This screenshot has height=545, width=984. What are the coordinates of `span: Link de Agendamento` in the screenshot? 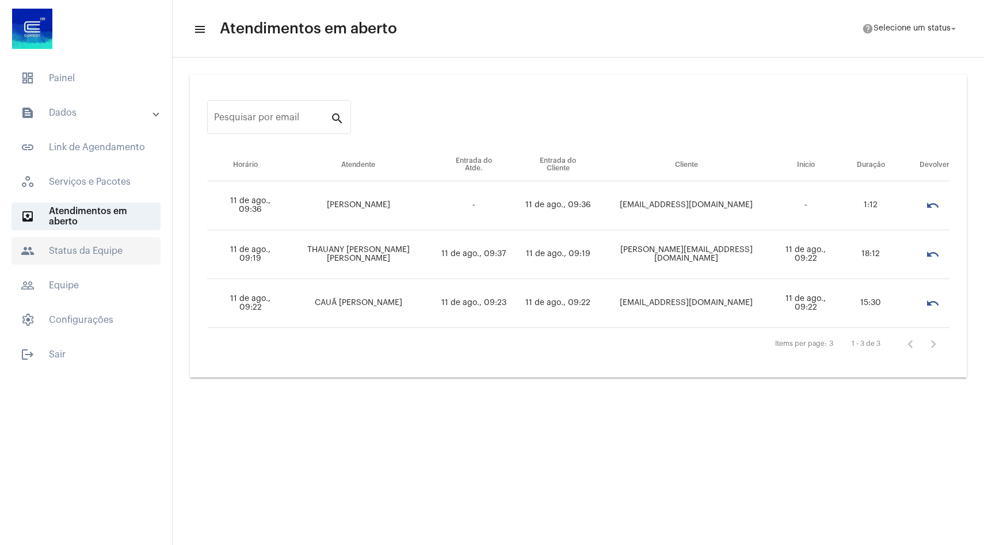 It's located at (86, 147).